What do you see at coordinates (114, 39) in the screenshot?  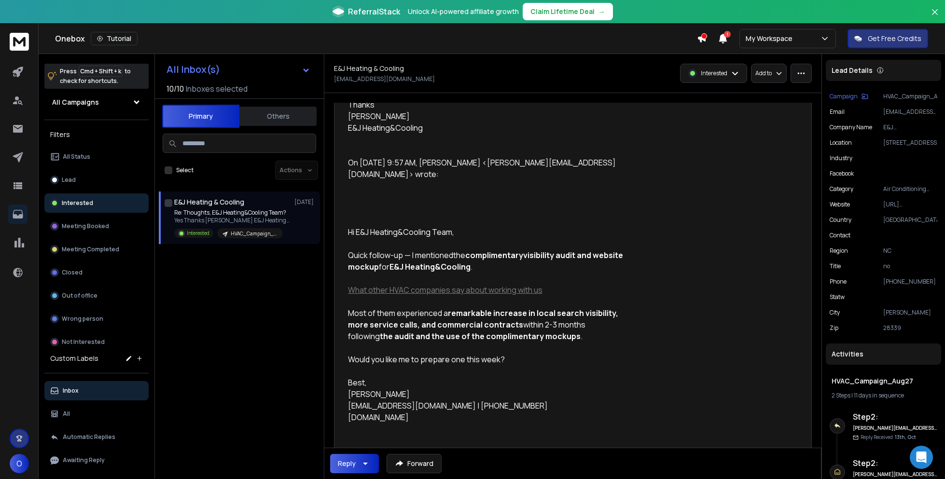 I see `button: Tutorial` at bounding box center [114, 39].